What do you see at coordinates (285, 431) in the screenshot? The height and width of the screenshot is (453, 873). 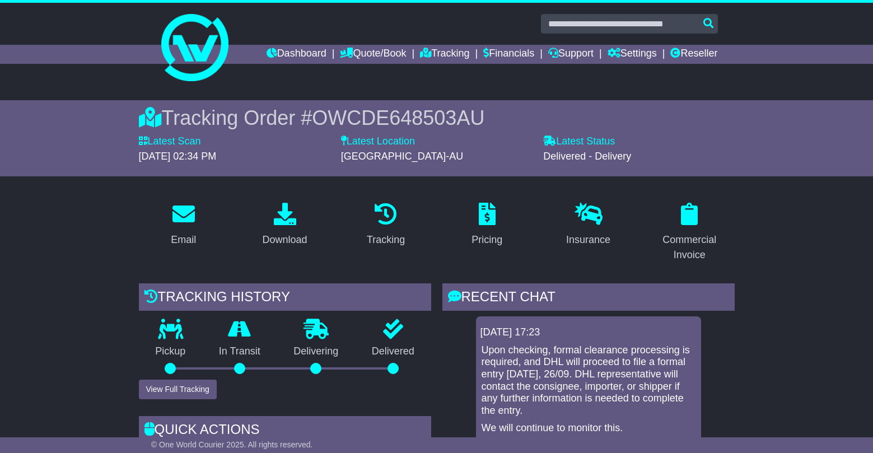 I see `div: Quick Actions` at bounding box center [285, 431].